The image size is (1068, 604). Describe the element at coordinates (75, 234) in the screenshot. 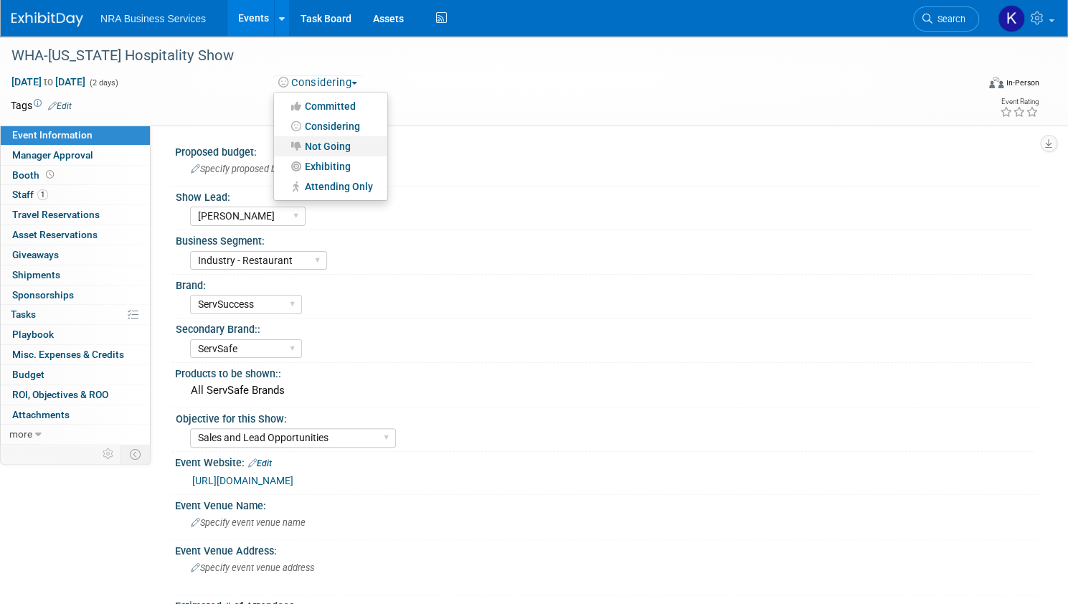

I see `a: Asset Reservations` at that location.